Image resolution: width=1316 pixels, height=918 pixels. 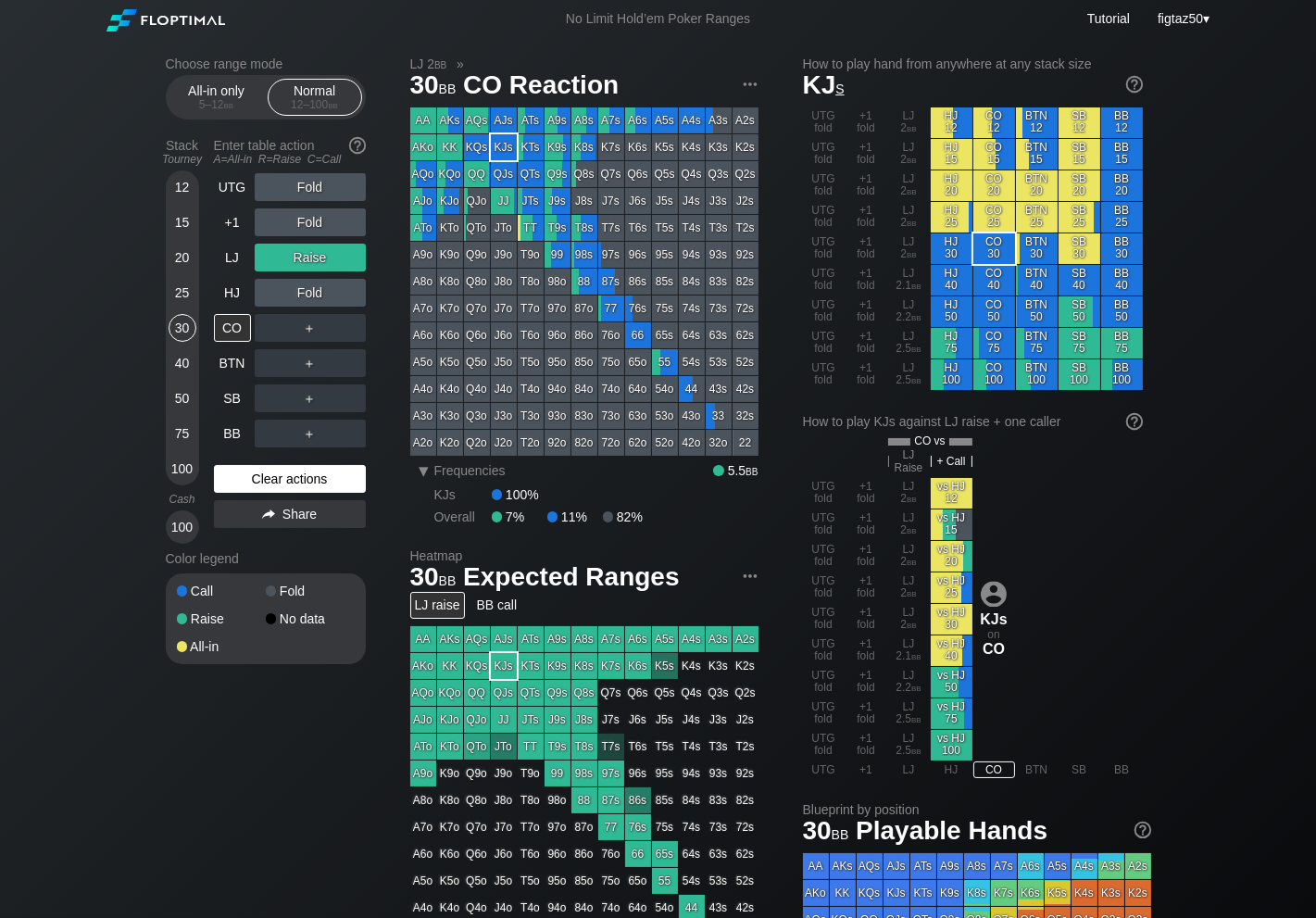 What do you see at coordinates (358, 145) in the screenshot?
I see `img: help.32db89a4.svg` at bounding box center [358, 145].